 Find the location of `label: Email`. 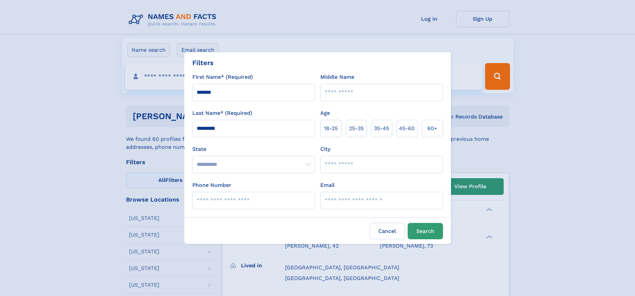

label: Email is located at coordinates (327, 185).